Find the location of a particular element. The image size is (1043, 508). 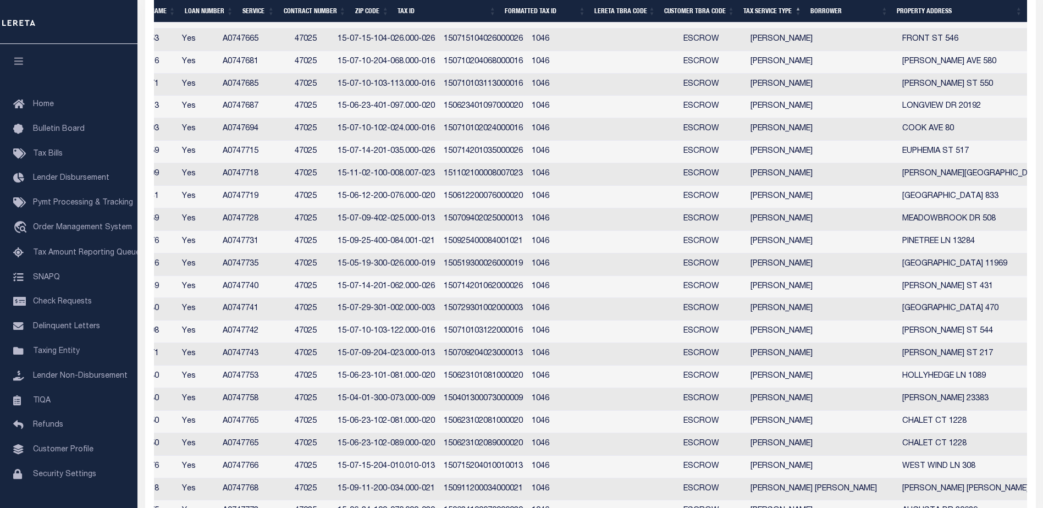

td: 15-07-10-103-122.000-016 is located at coordinates (386, 332).